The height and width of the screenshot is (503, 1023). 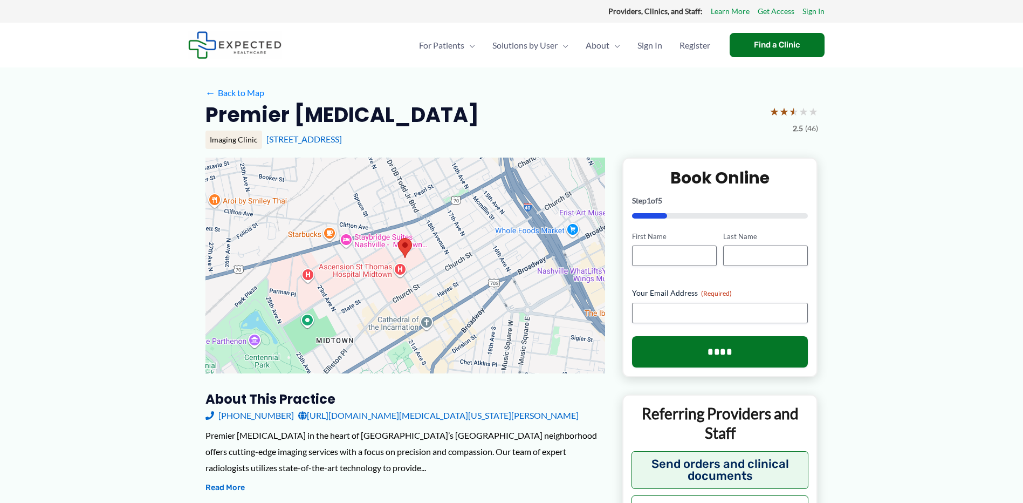 I want to click on label: Your Email Address, so click(x=720, y=293).